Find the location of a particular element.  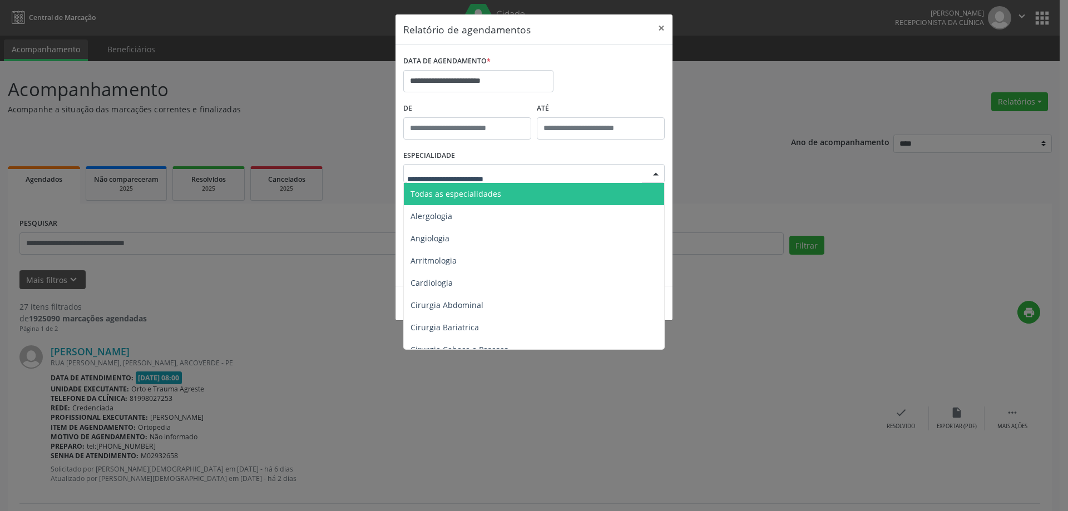

span: Cirurgia Bariatrica is located at coordinates (445, 327).